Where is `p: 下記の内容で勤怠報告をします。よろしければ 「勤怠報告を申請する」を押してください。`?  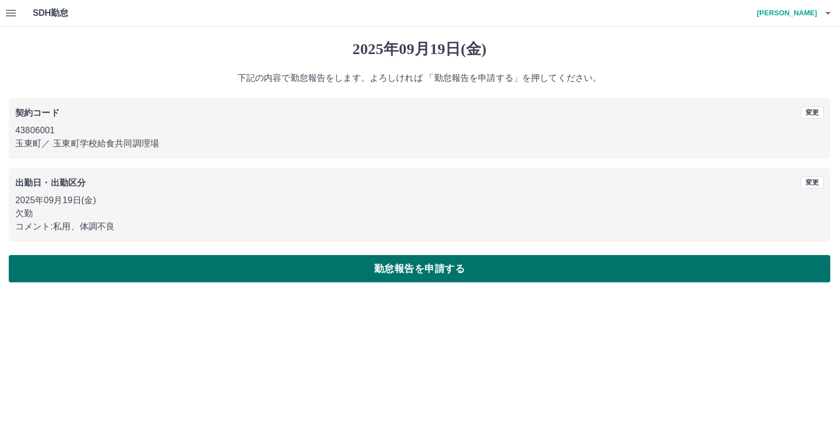 p: 下記の内容で勤怠報告をします。よろしければ 「勤怠報告を申請する」を押してください。 is located at coordinates (420, 78).